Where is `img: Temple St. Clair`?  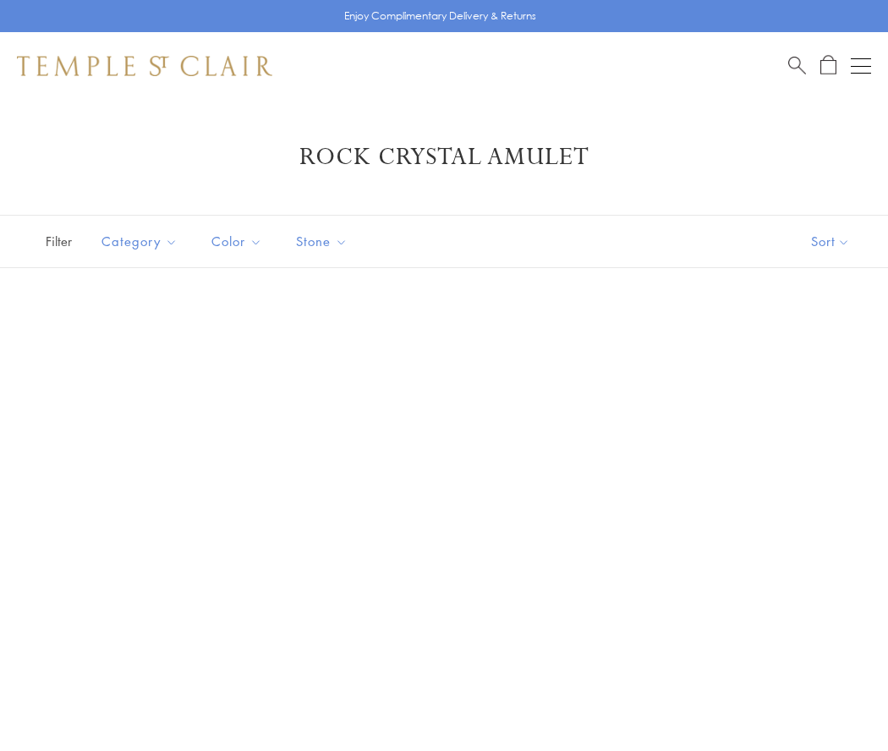
img: Temple St. Clair is located at coordinates (145, 66).